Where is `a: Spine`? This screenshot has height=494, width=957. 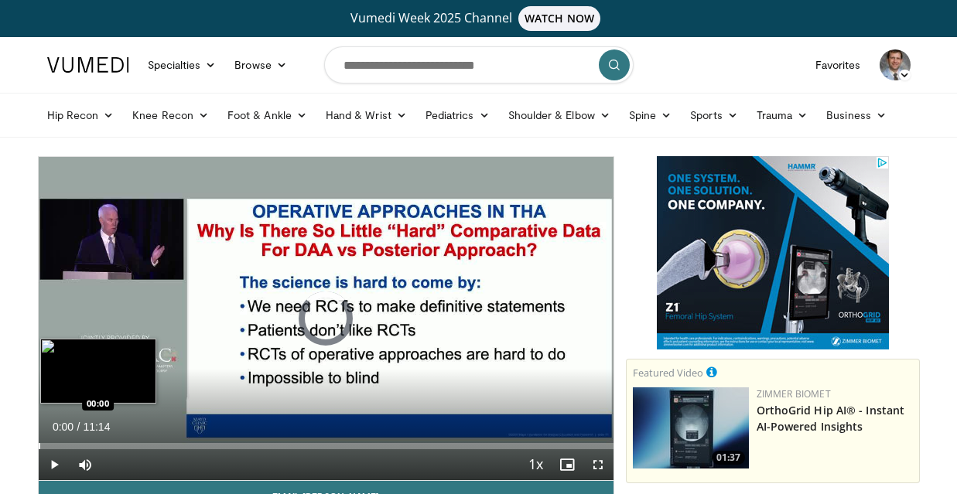
a: Spine is located at coordinates (650, 115).